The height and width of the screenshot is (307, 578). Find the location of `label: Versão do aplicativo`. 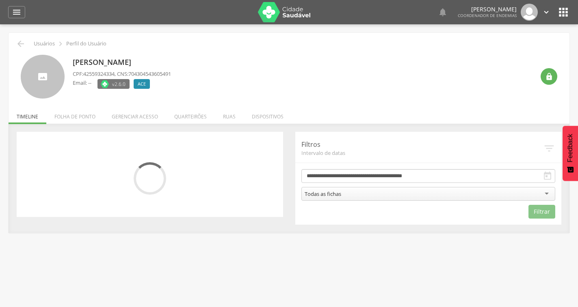

label: Versão do aplicativo is located at coordinates (113, 84).